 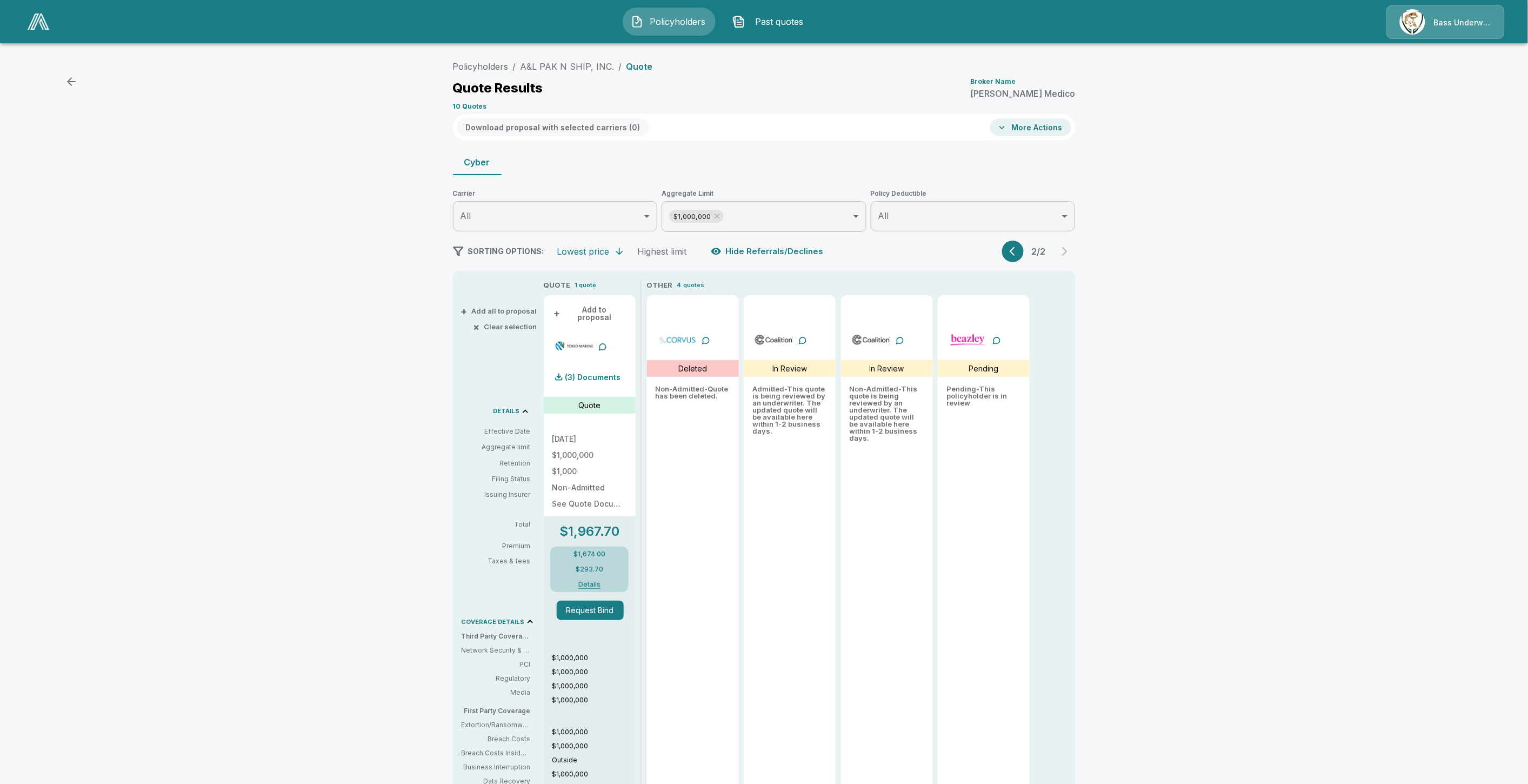 What do you see at coordinates (739, 21) in the screenshot?
I see `img: Past quotes Icon` at bounding box center [739, 21].